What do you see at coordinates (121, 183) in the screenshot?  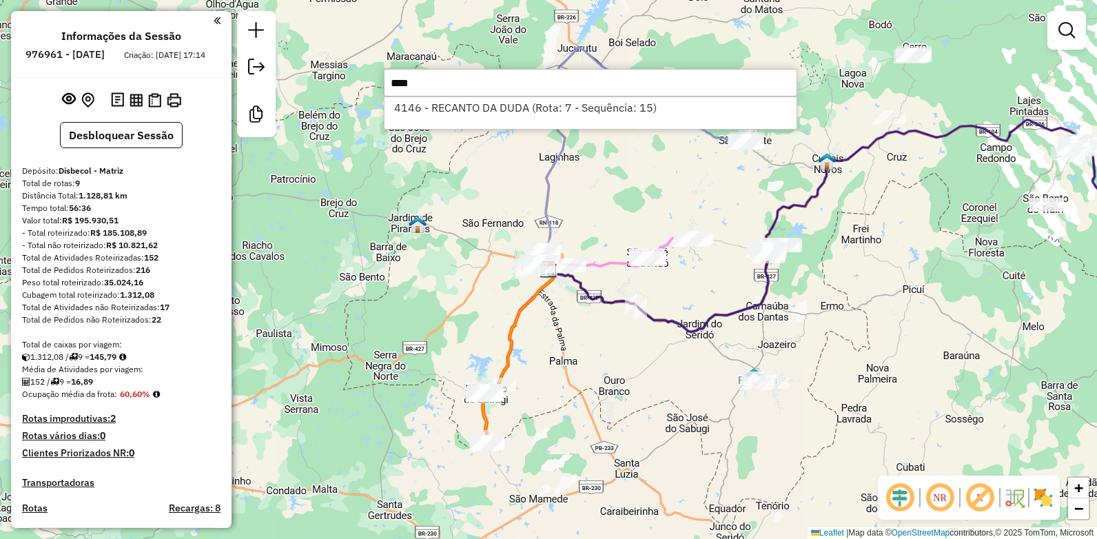 I see `div: Total de rotas:` at bounding box center [121, 183].